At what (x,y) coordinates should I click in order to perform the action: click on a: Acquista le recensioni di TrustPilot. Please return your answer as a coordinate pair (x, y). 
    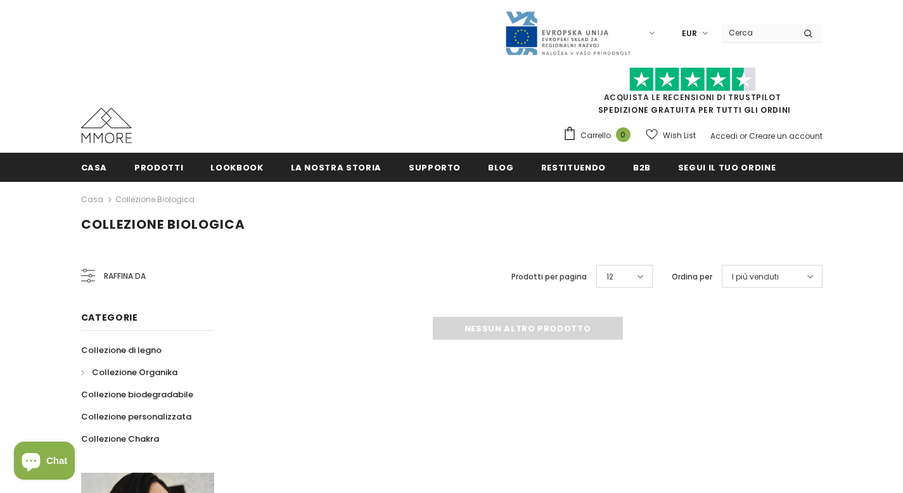
    Looking at the image, I should click on (693, 97).